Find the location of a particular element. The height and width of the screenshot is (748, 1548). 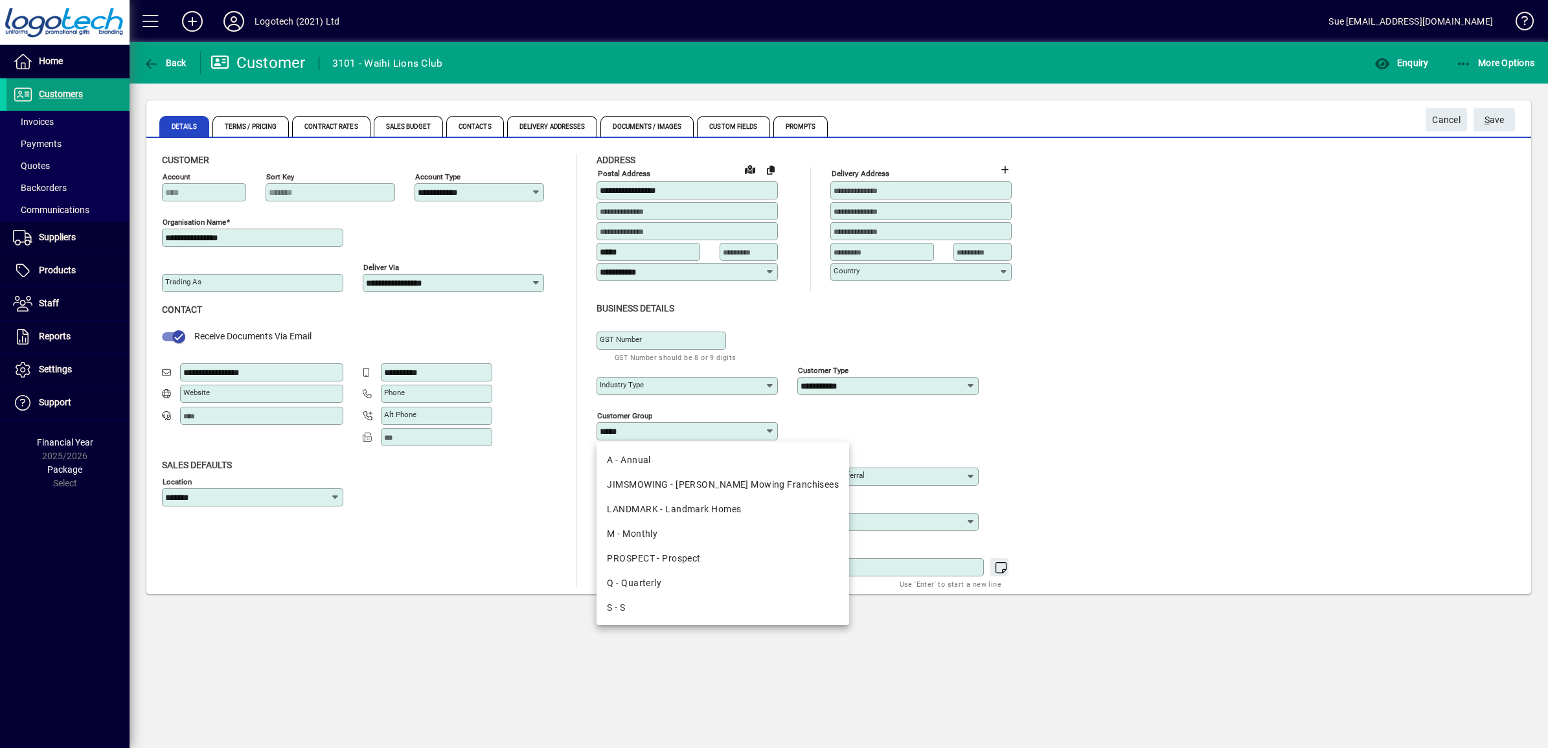

span: Support is located at coordinates (55, 402).